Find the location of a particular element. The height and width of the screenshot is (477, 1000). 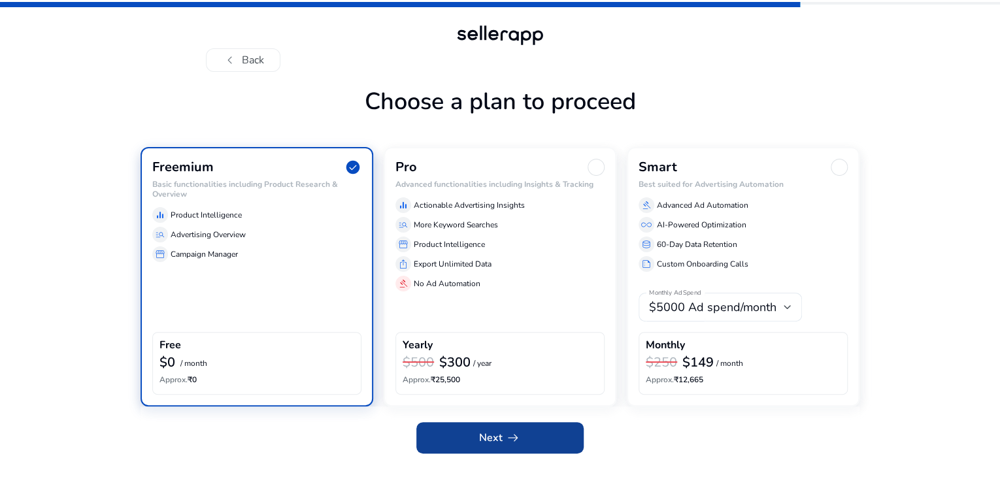

h6: Basic functionalities including Product Research & Overview is located at coordinates (257, 189).